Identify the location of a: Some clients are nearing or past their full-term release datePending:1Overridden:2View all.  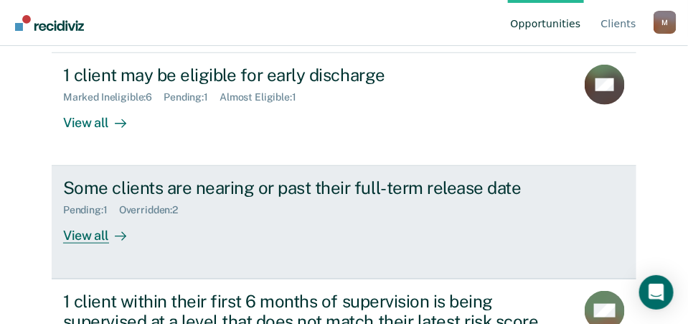
(344, 222).